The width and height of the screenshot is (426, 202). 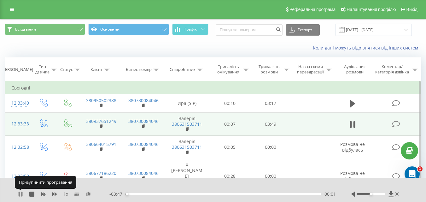 What do you see at coordinates (371, 9) in the screenshot?
I see `span: Налаштування профілю` at bounding box center [371, 9].